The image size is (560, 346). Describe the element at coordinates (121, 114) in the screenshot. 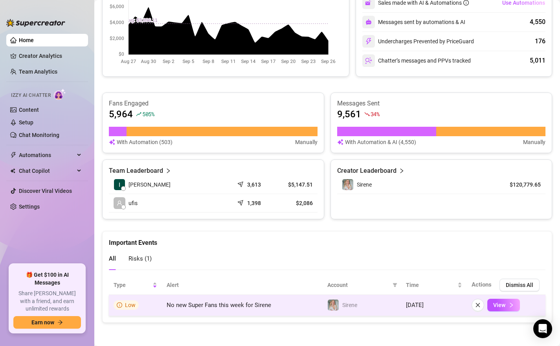

I see `article: 5,964` at that location.